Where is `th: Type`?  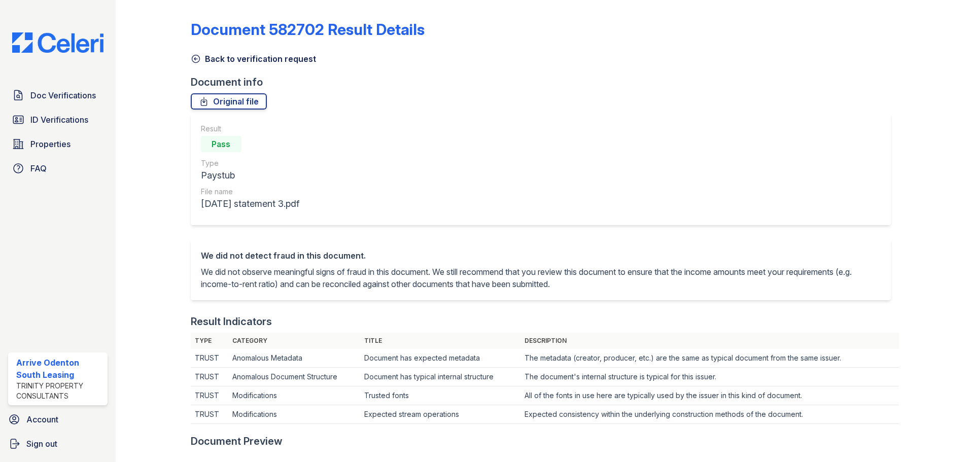
th: Type is located at coordinates (209, 341).